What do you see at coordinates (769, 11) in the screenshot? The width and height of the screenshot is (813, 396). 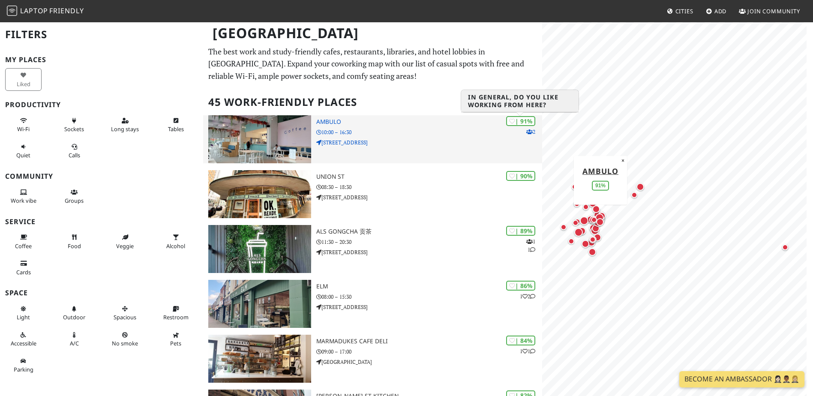 I see `a: Join Community` at bounding box center [769, 11].